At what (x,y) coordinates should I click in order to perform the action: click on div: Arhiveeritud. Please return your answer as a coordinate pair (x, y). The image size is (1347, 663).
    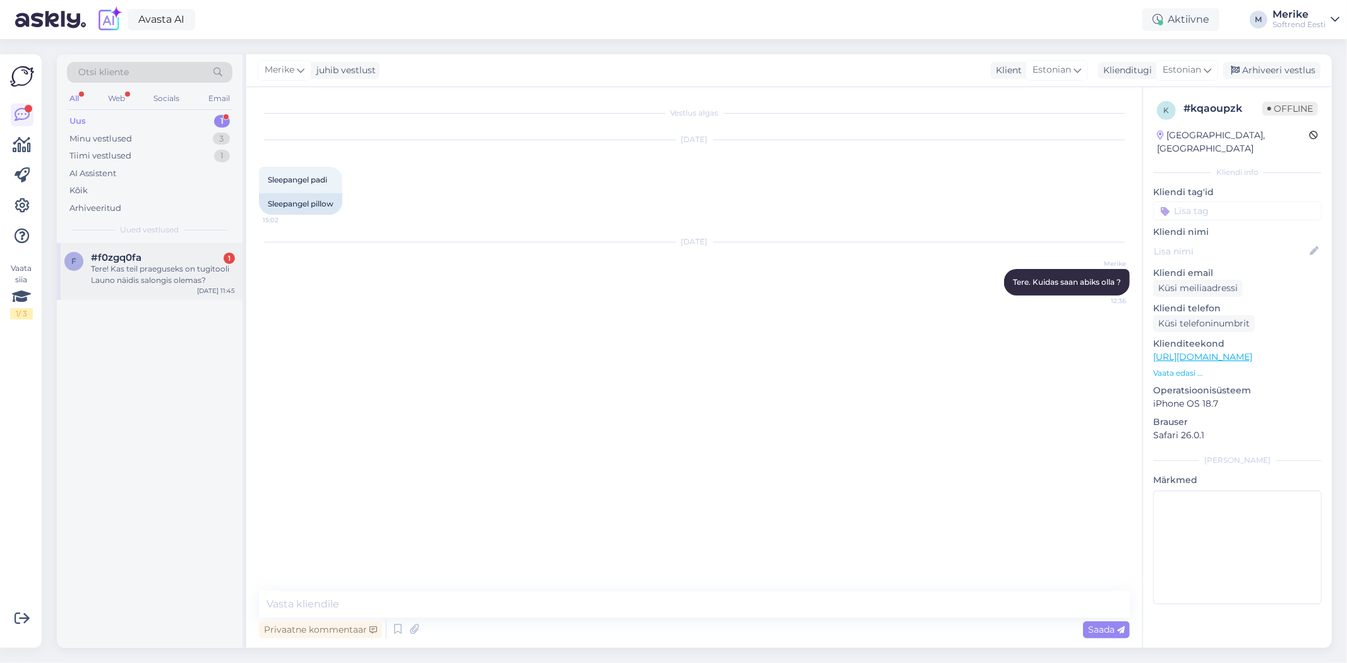
    Looking at the image, I should click on (95, 208).